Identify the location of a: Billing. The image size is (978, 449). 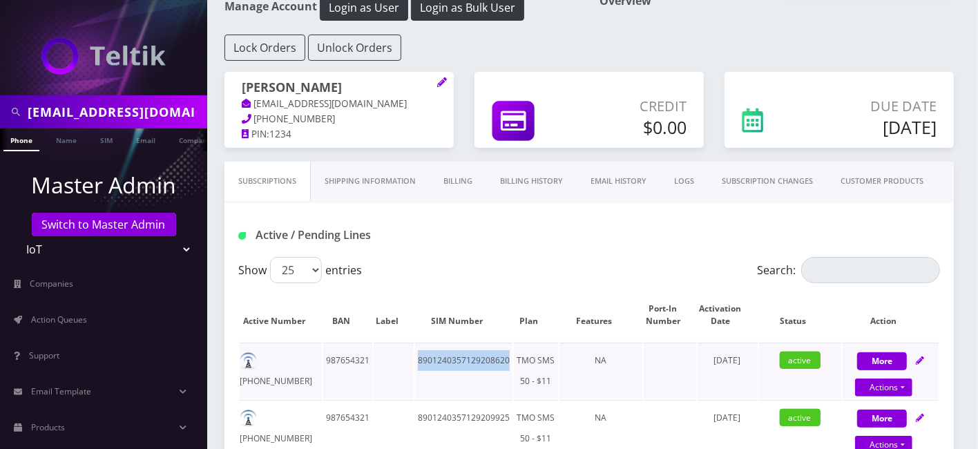
(458, 181).